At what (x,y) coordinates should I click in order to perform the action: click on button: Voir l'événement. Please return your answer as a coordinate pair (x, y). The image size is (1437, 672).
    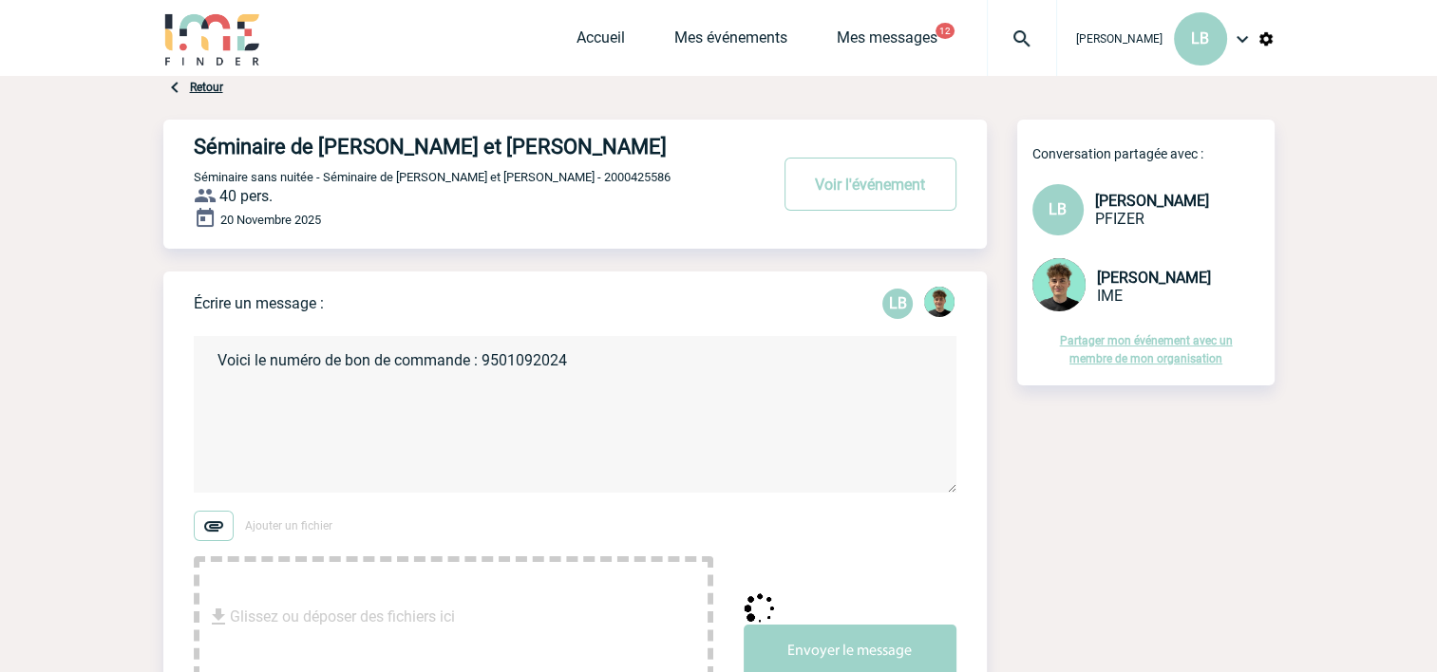
    Looking at the image, I should click on (870, 184).